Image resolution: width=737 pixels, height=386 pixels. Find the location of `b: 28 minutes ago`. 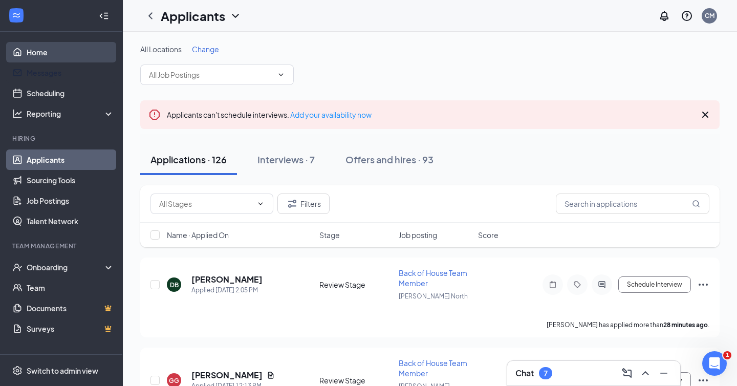

b: 28 minutes ago is located at coordinates (685, 324).